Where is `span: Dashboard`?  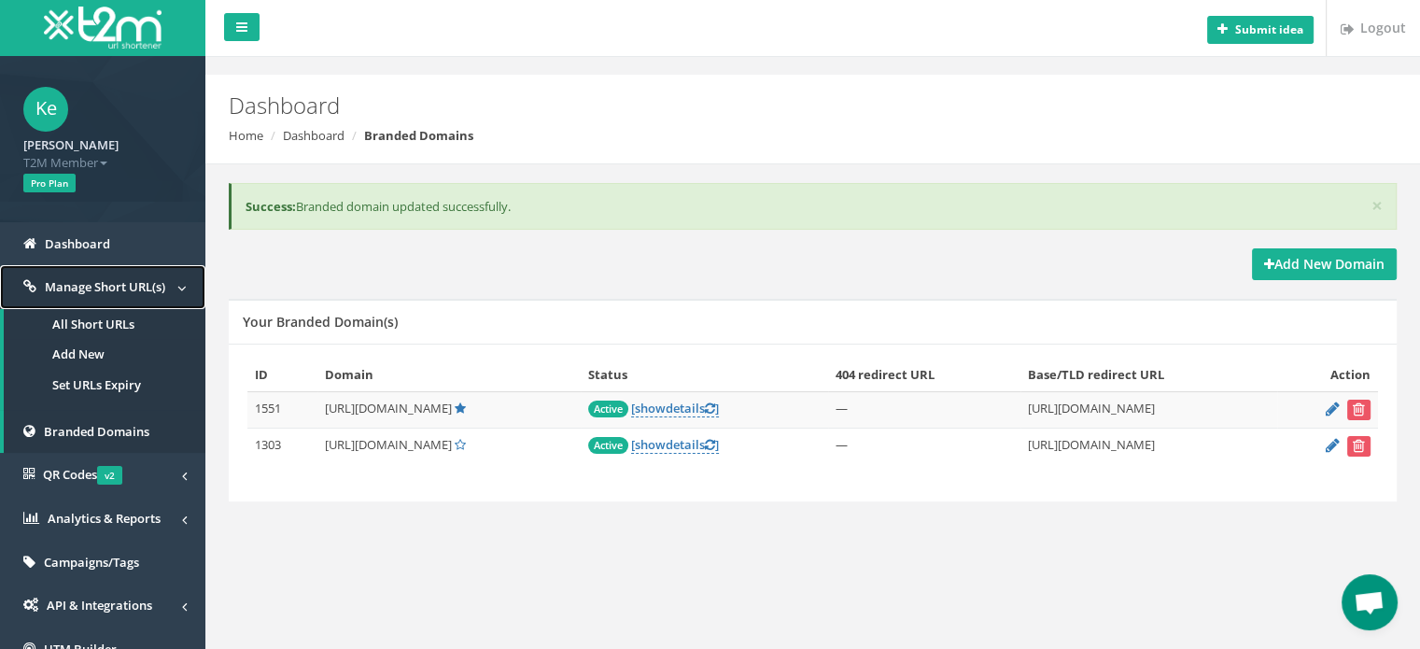
span: Dashboard is located at coordinates (77, 244).